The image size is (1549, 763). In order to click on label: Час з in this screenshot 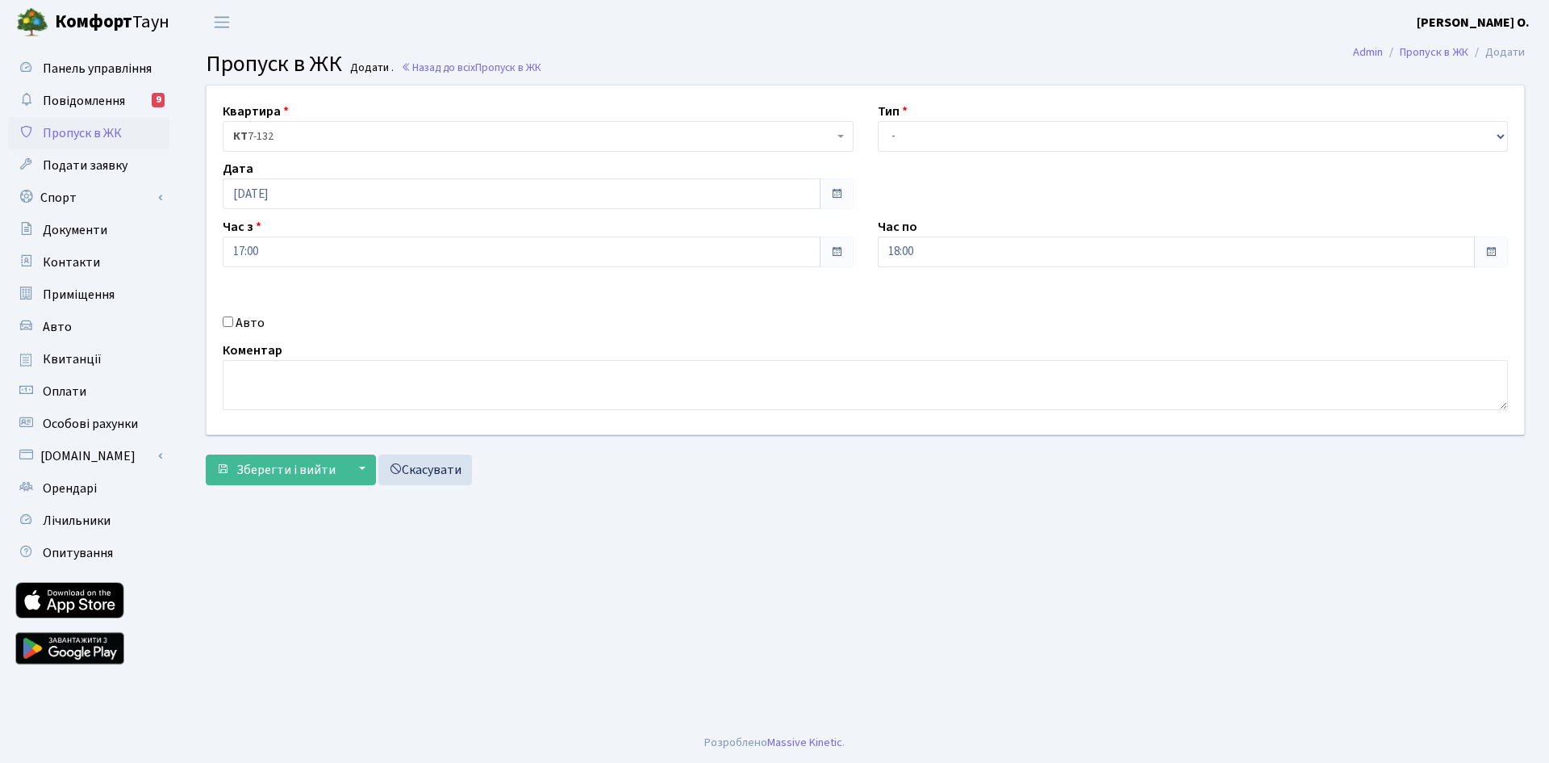, I will do `click(242, 227)`.